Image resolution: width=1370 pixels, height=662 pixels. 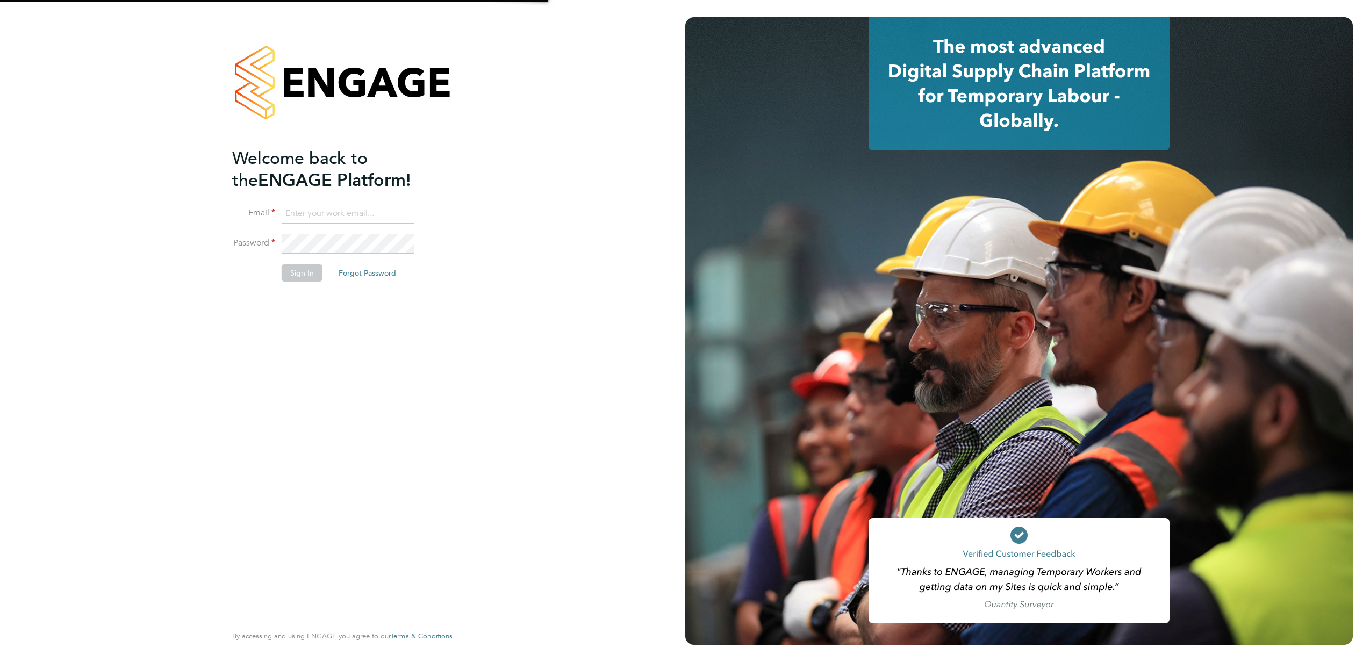 I want to click on label: Password, so click(x=254, y=243).